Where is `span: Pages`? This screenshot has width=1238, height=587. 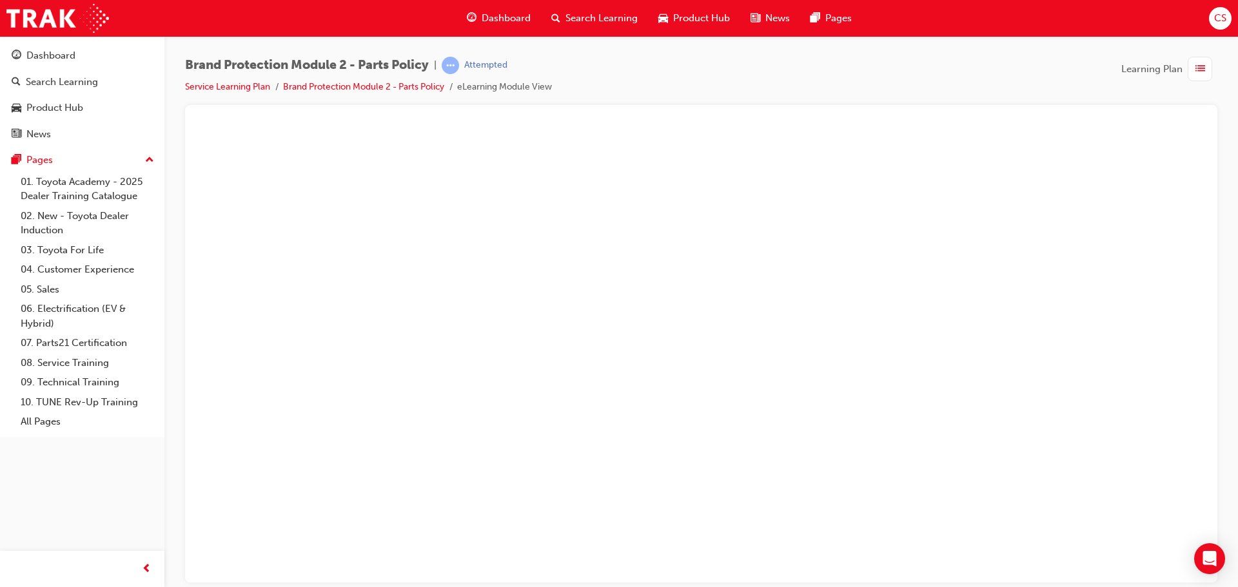 span: Pages is located at coordinates (838, 18).